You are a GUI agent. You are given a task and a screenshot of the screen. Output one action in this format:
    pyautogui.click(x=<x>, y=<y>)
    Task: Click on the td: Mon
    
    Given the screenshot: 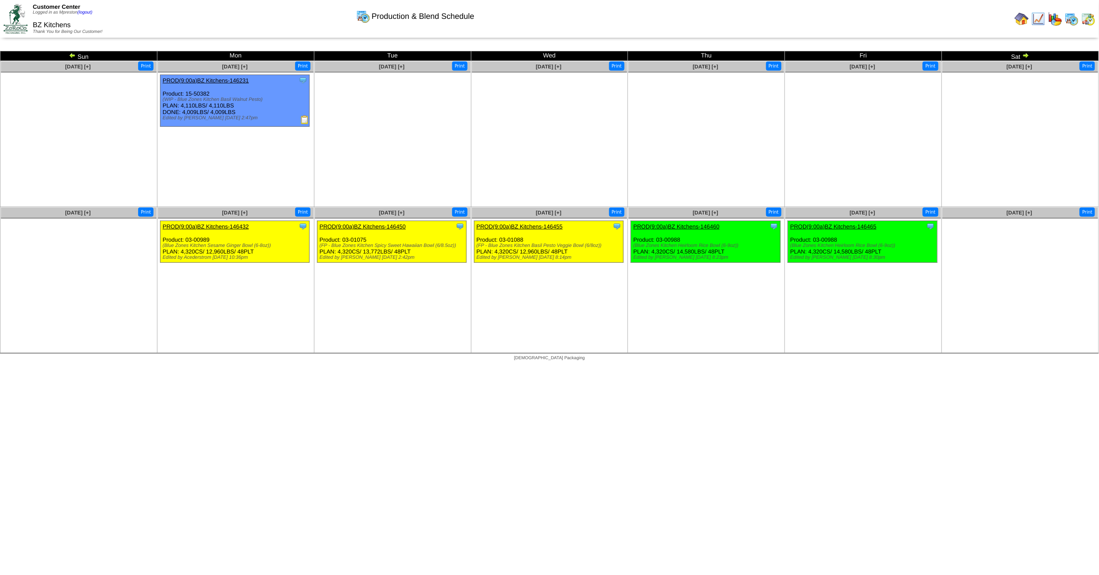 What is the action you would take?
    pyautogui.click(x=236, y=56)
    